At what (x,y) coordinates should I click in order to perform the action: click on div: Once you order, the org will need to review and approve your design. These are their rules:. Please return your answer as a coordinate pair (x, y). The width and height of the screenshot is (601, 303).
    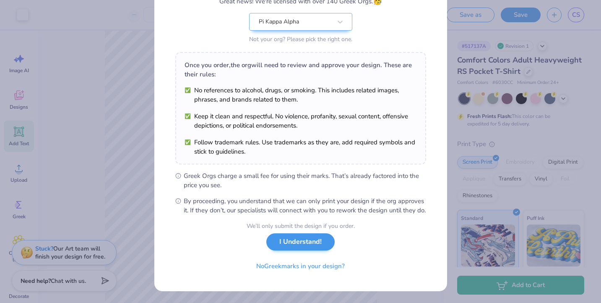
    Looking at the image, I should click on (301, 70).